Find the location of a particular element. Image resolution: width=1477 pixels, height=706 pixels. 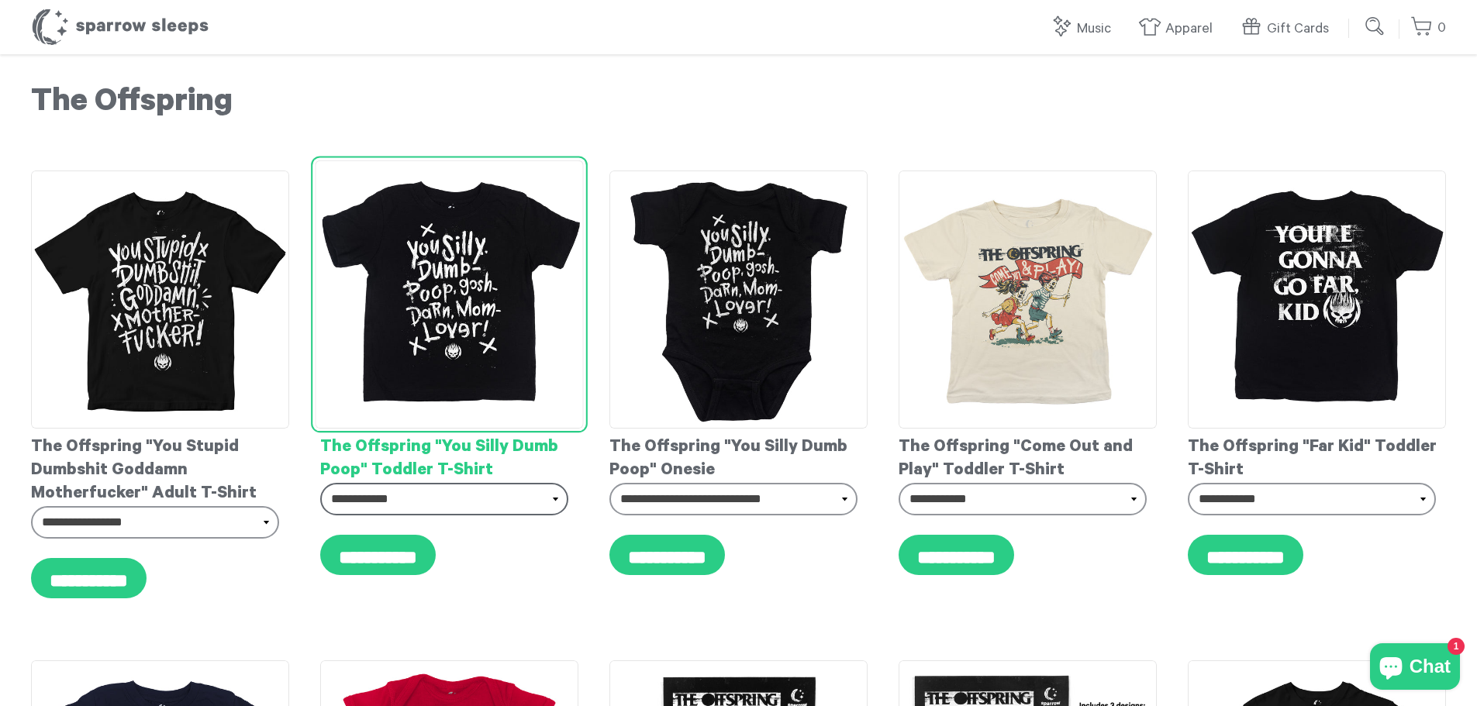

img: TheOffspring-ComeOutAndPlay-ToddlerT-shirt_grande.jpg is located at coordinates (1027, 299).